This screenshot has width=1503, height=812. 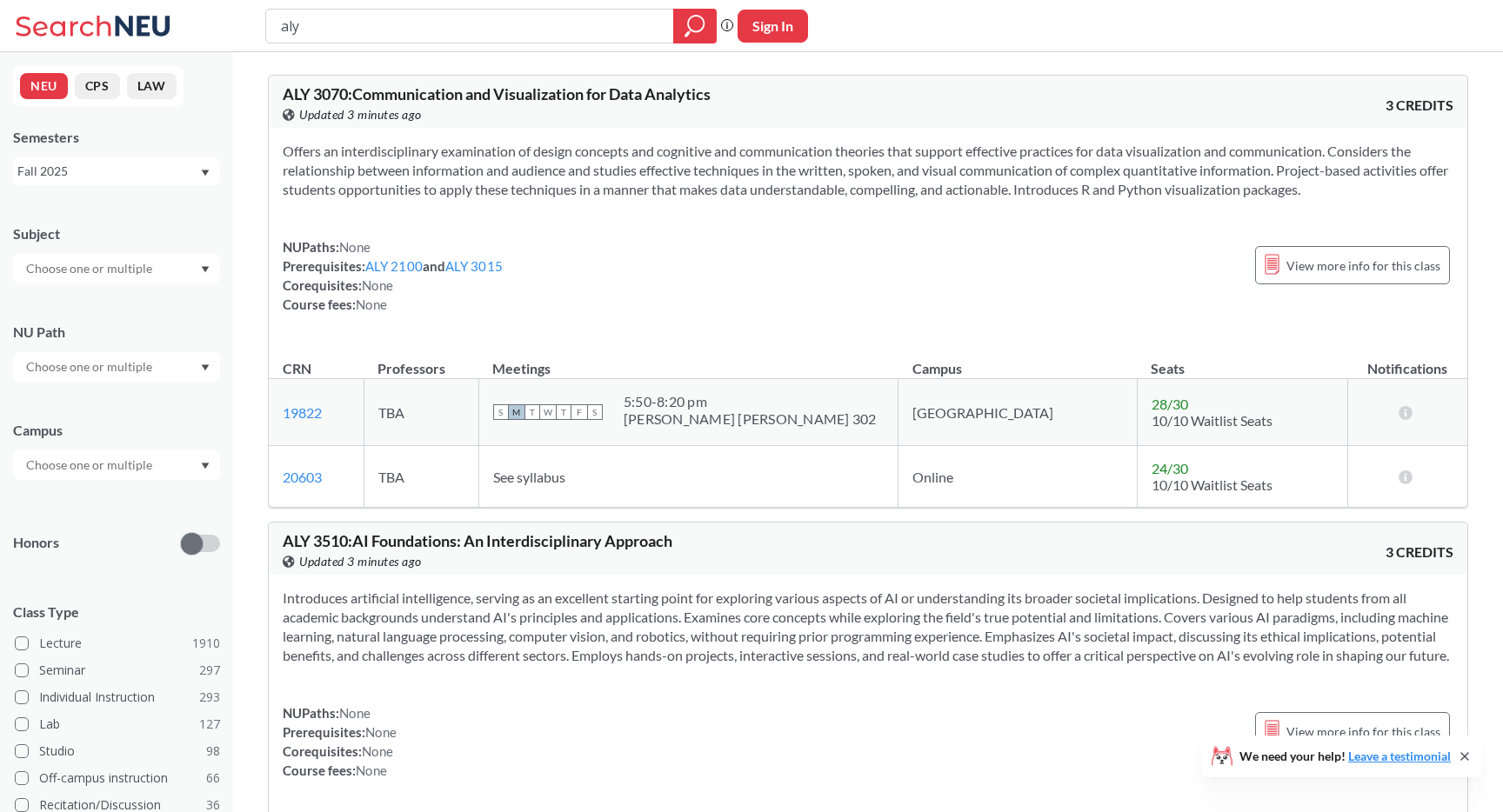 What do you see at coordinates (116, 171) in the screenshot?
I see `div: Fall 2025Dropdown arrow` at bounding box center [116, 171].